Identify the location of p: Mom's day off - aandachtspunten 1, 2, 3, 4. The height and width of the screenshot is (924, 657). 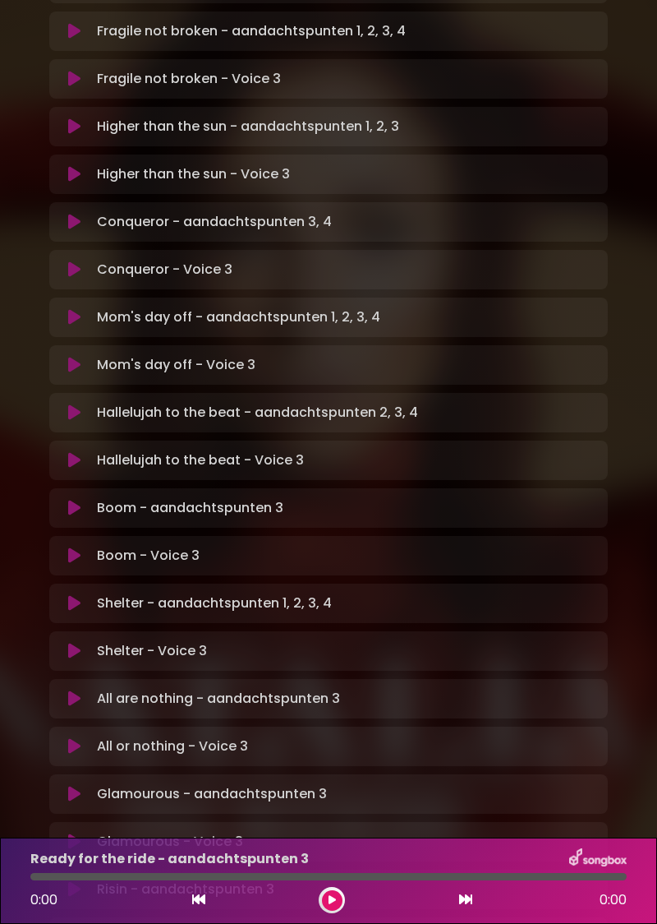
(238, 317).